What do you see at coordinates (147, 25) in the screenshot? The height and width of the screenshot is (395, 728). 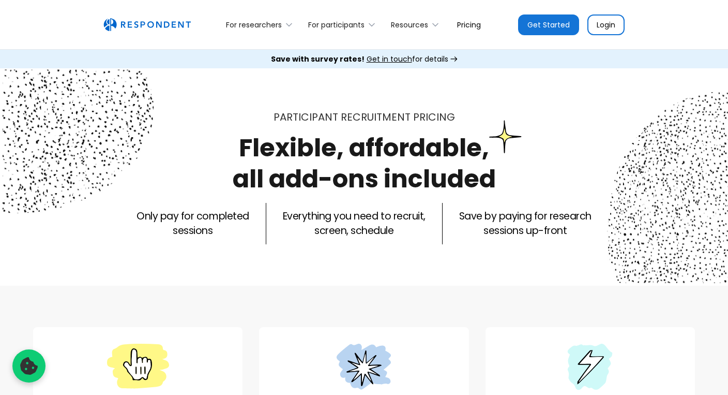 I see `a: home` at bounding box center [147, 25].